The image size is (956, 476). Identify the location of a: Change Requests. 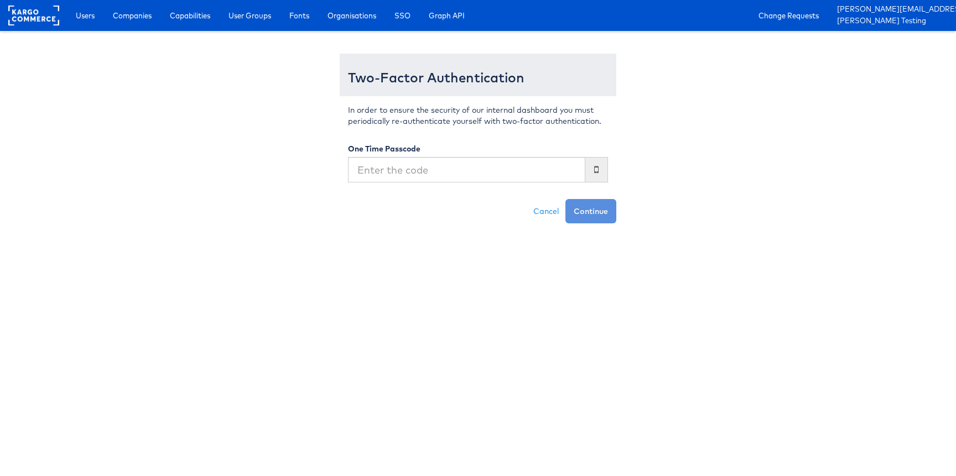
(788, 15).